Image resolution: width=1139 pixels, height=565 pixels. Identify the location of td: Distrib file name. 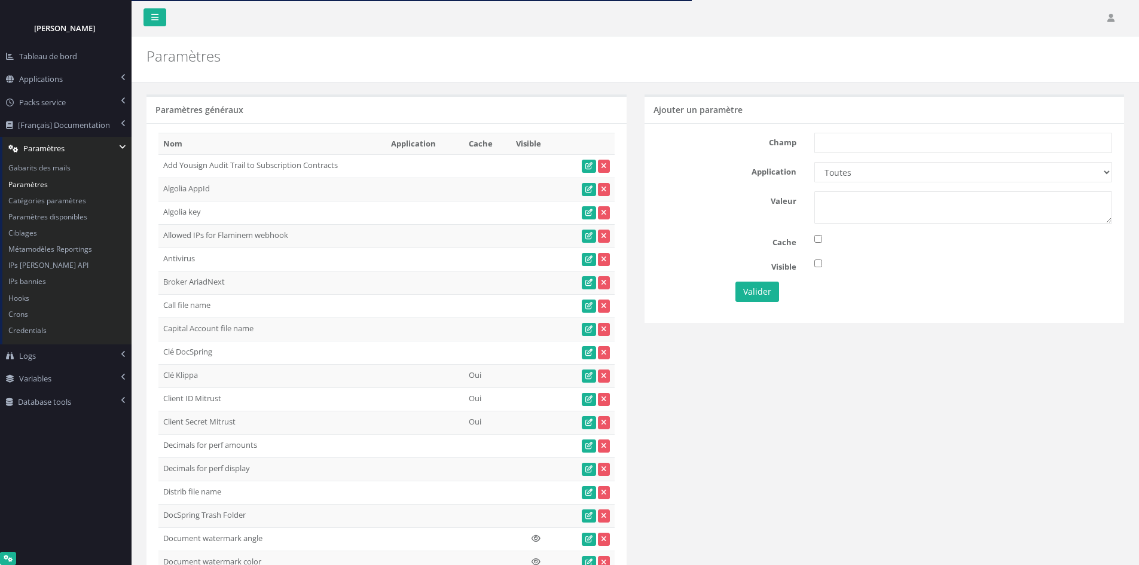
(272, 492).